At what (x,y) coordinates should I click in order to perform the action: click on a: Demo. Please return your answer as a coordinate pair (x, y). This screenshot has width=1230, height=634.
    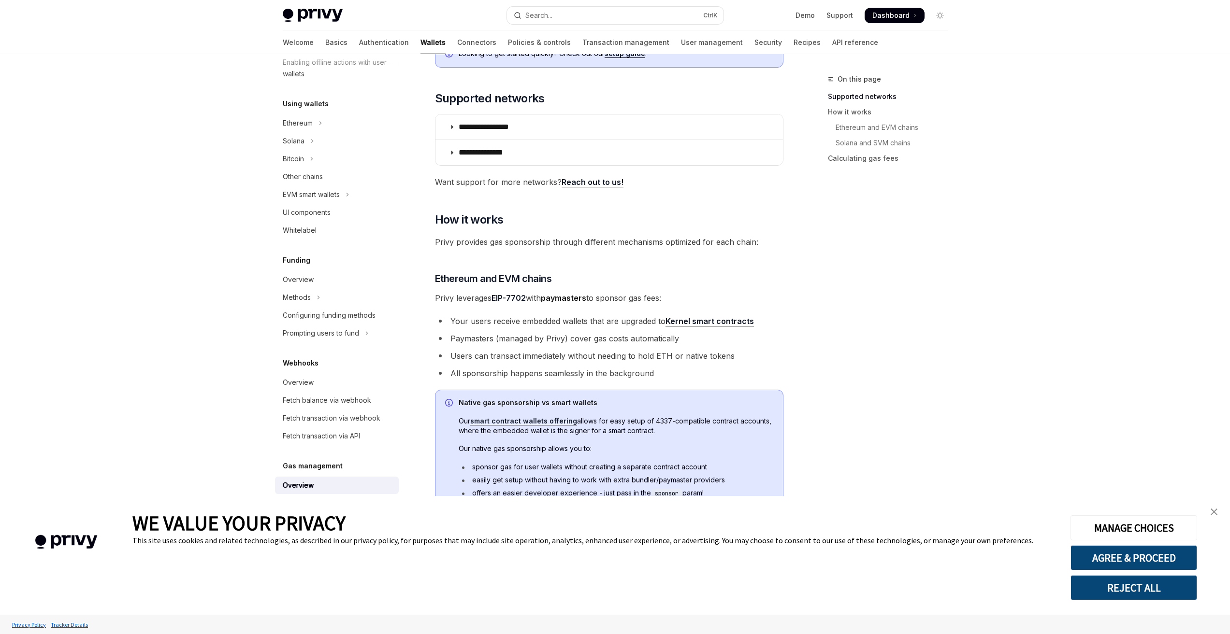
    Looking at the image, I should click on (805, 15).